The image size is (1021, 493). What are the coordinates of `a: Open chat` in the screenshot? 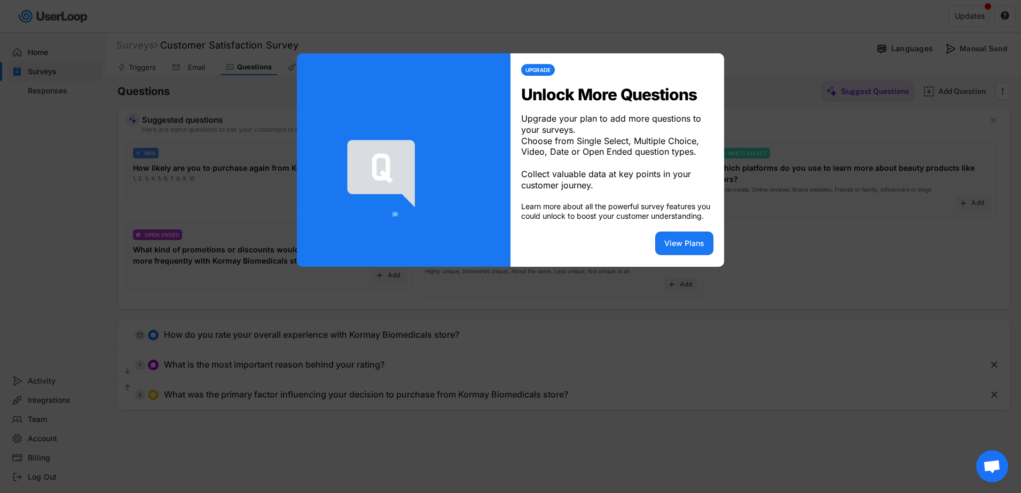 It's located at (992, 467).